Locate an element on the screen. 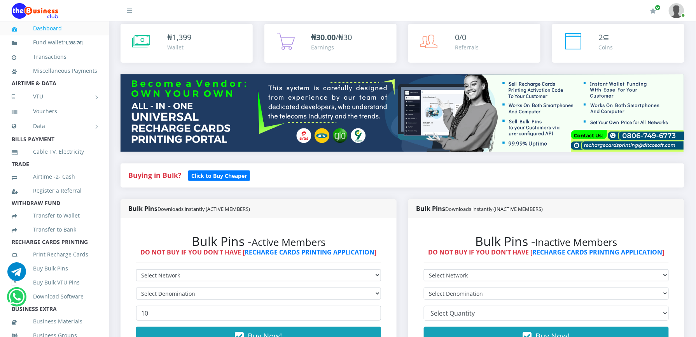 The height and width of the screenshot is (337, 696). span: 2 is located at coordinates (601, 37).